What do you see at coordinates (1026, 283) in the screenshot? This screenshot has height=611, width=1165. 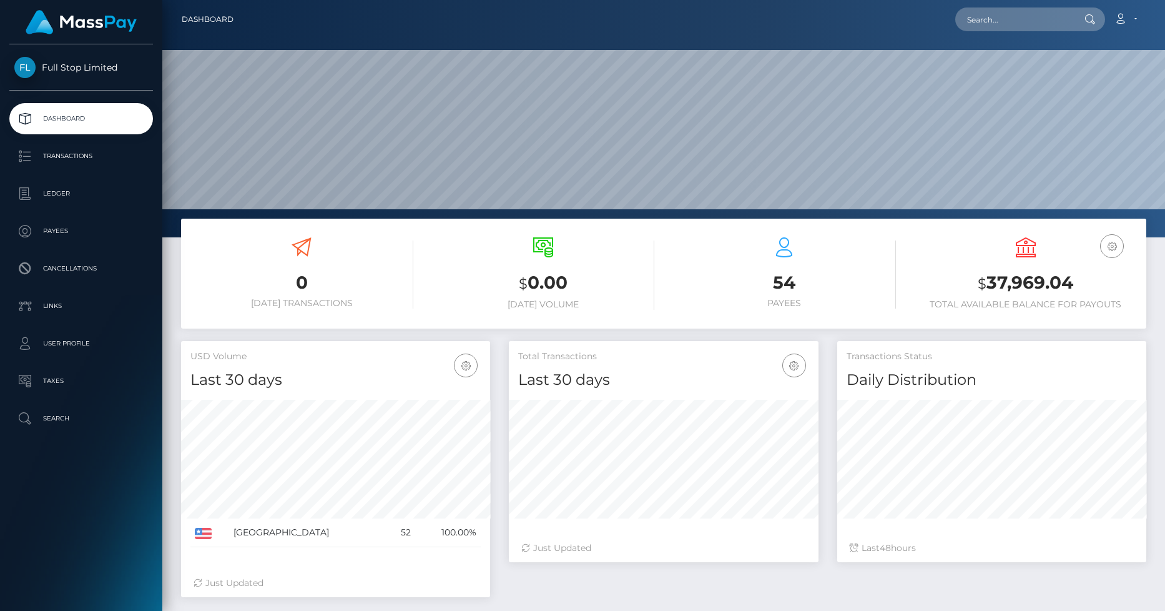 I see `h3: 37,969.04` at bounding box center [1026, 283].